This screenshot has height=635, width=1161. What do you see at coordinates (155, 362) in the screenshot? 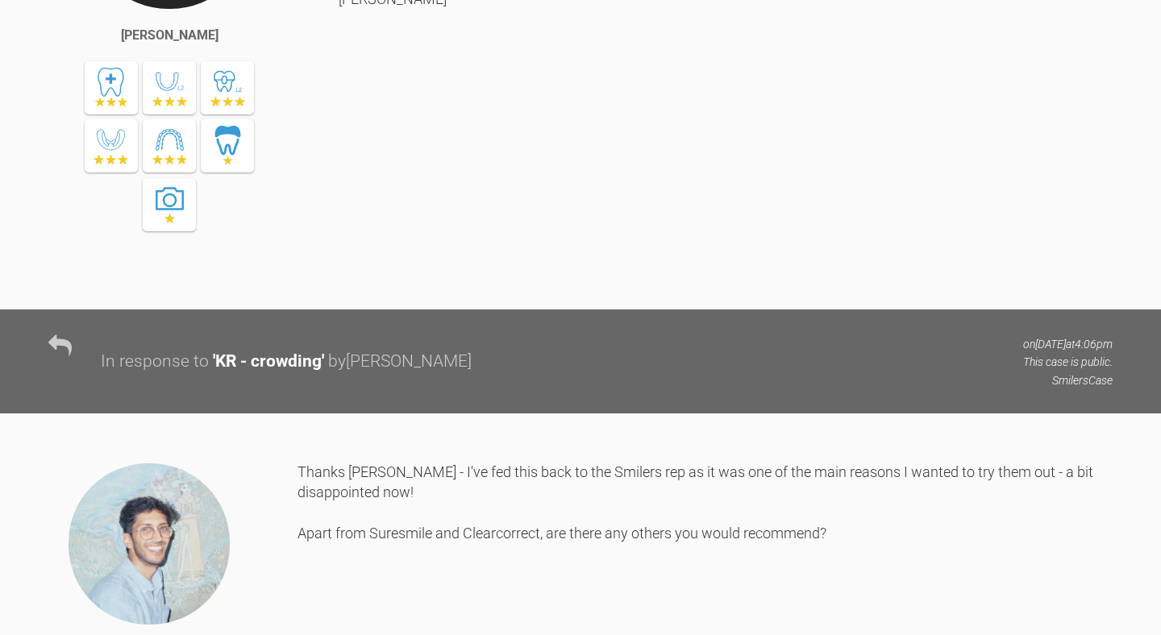
I see `div: In response to` at bounding box center [155, 362].